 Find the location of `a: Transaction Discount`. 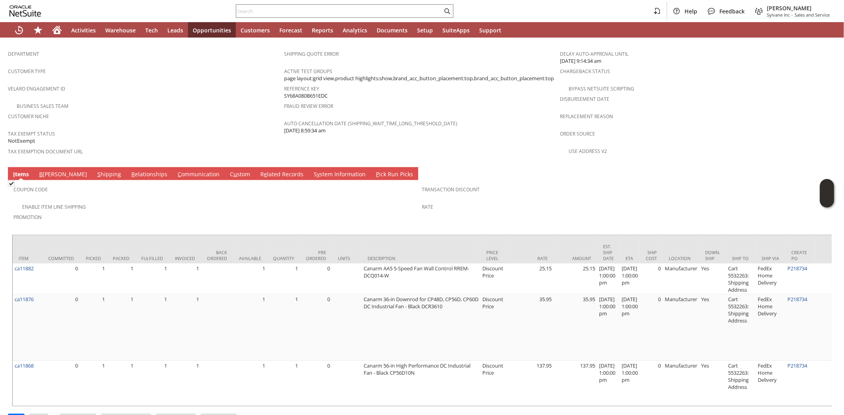

a: Transaction Discount is located at coordinates (451, 189).